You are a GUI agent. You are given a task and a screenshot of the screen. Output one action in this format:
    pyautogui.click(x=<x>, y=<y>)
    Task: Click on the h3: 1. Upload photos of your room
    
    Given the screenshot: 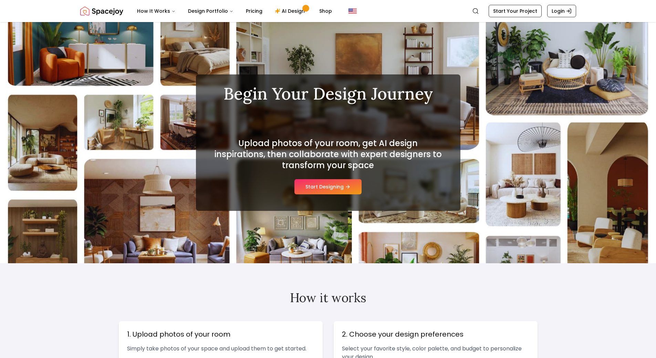 What is the action you would take?
    pyautogui.click(x=221, y=334)
    